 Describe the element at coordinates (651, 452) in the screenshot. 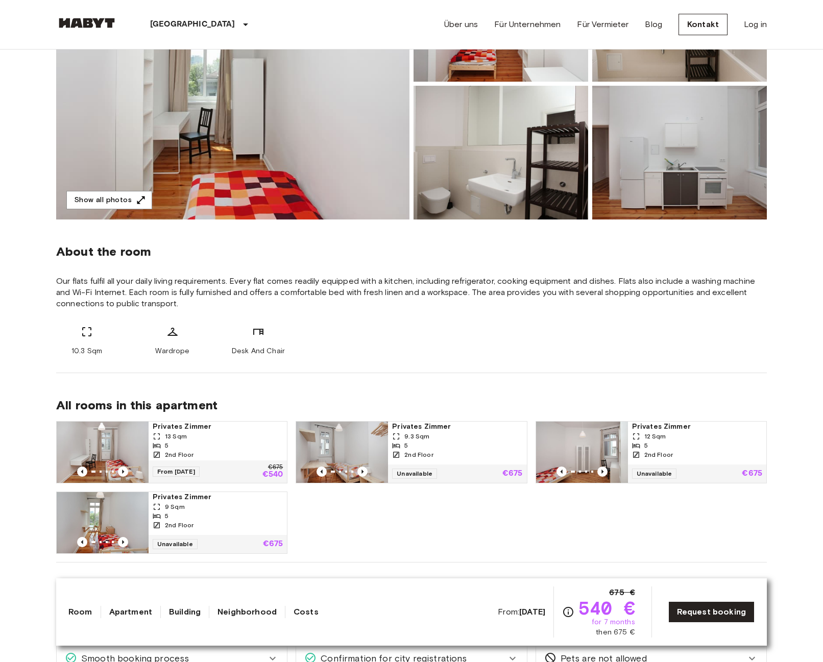

I see `a: Marketing picture of unit DE-01-195-04MPrevious imagePrevious imagePrivates Zimmer12 Sqm52nd Floo...` at that location.